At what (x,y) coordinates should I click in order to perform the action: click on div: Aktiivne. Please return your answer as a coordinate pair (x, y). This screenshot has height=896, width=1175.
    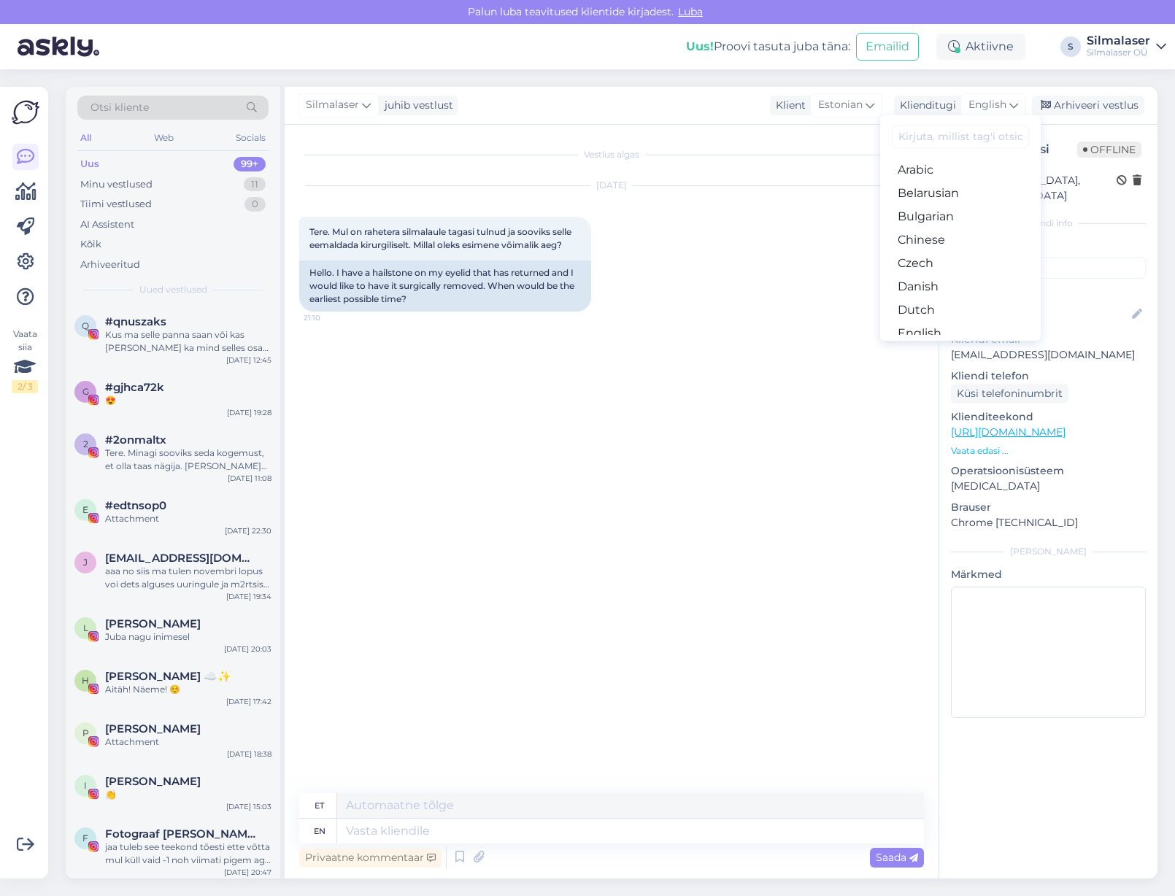
    Looking at the image, I should click on (981, 47).